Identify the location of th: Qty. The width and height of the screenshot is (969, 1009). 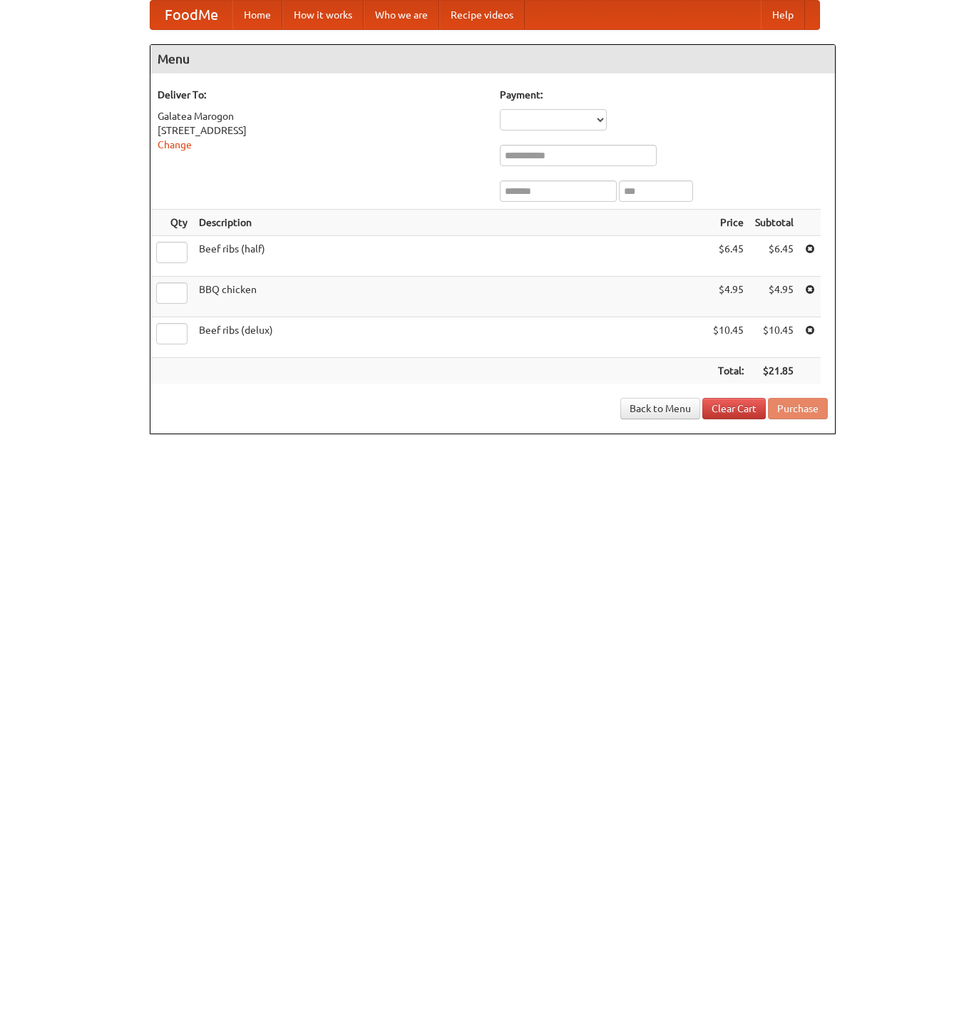
(172, 222).